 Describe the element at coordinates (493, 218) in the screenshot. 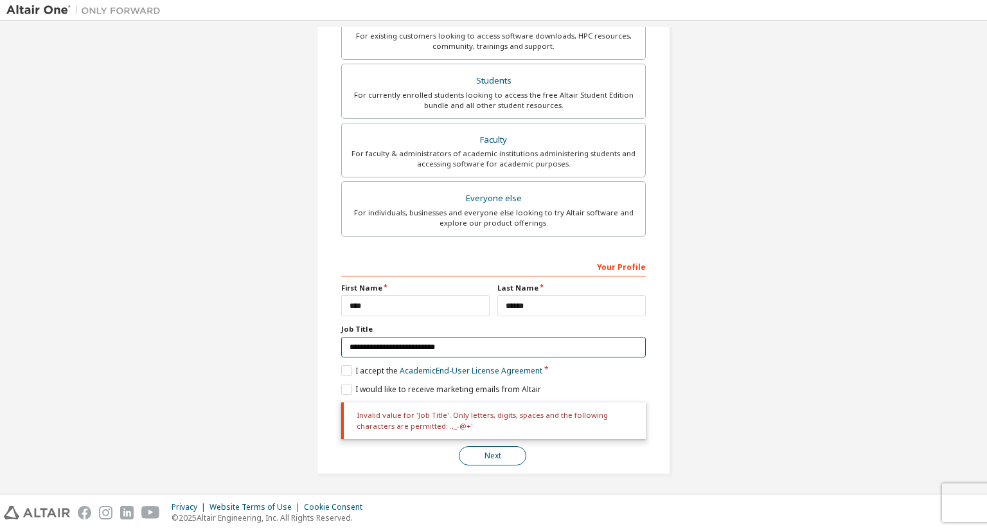

I see `div: For individuals, businesses and everyone else looking to try Altair software and explore our prod...` at that location.